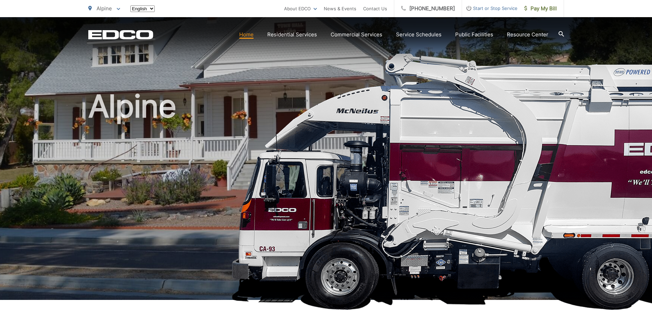 Image resolution: width=652 pixels, height=315 pixels. What do you see at coordinates (326, 197) in the screenshot?
I see `h1: Alpine` at bounding box center [326, 197].